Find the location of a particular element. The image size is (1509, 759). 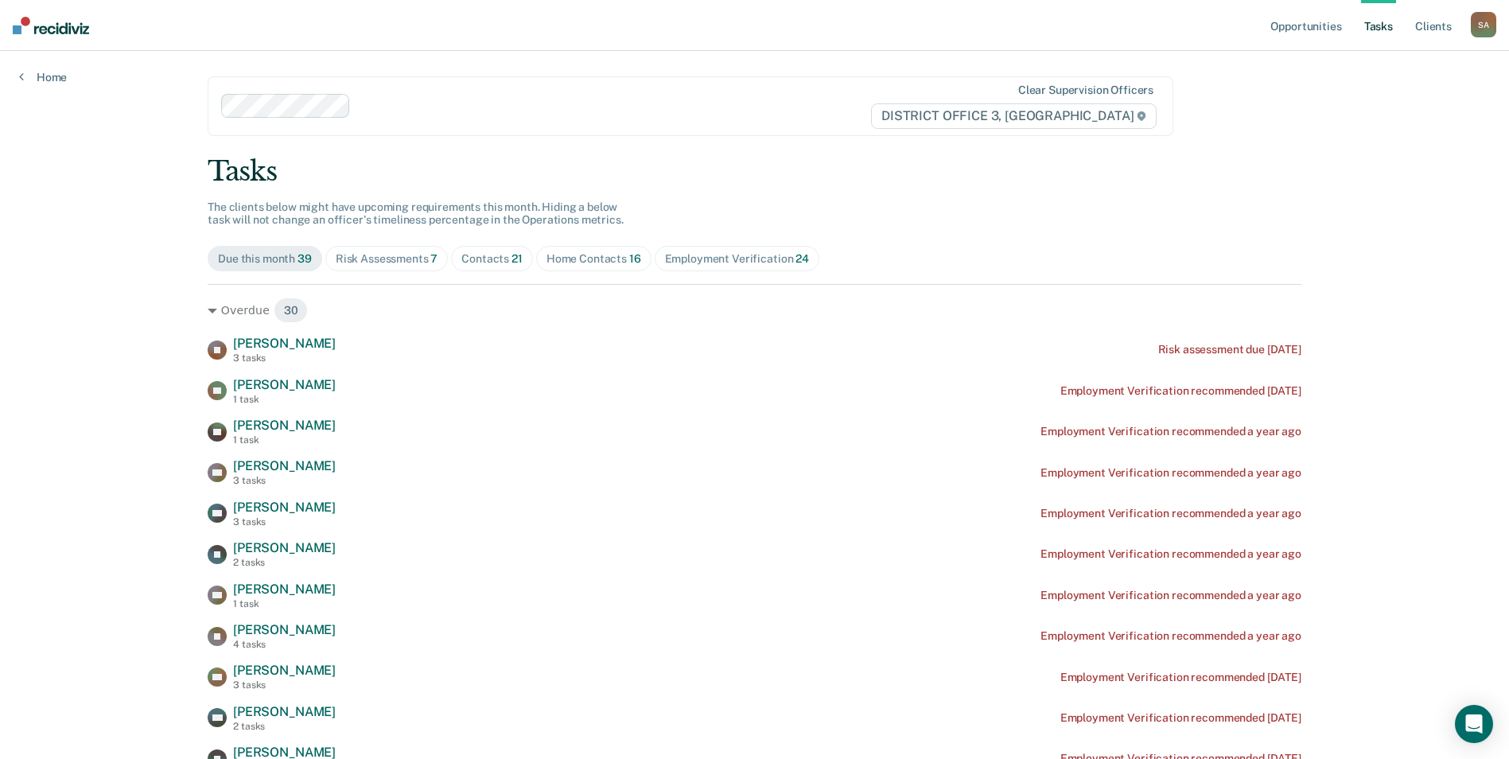

div: Contacts is located at coordinates (492, 258).